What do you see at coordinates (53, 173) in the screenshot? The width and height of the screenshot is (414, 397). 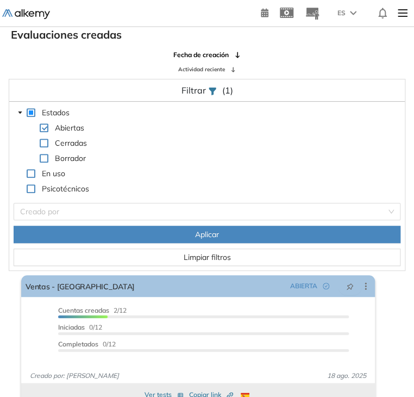 I see `span: En uso` at bounding box center [53, 173].